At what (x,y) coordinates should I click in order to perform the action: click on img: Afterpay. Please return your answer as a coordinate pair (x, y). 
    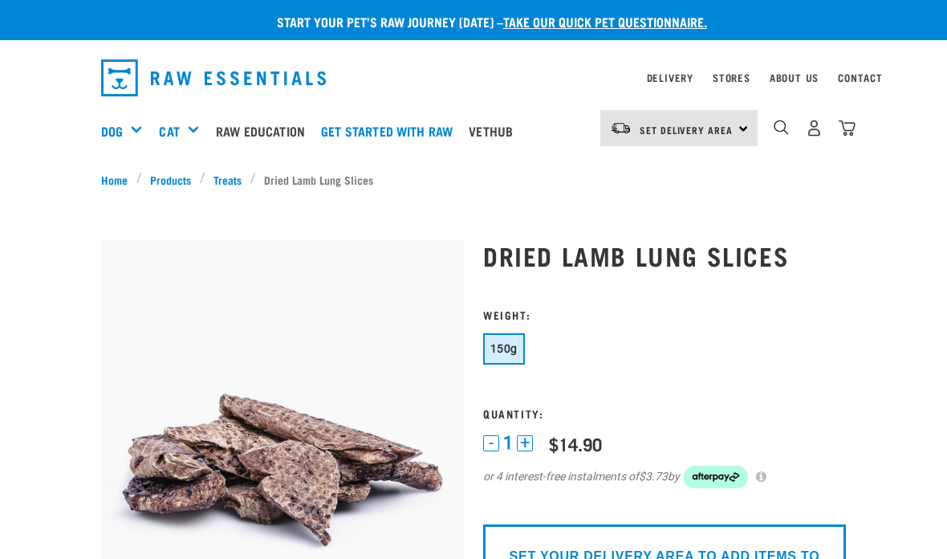
    Looking at the image, I should click on (716, 477).